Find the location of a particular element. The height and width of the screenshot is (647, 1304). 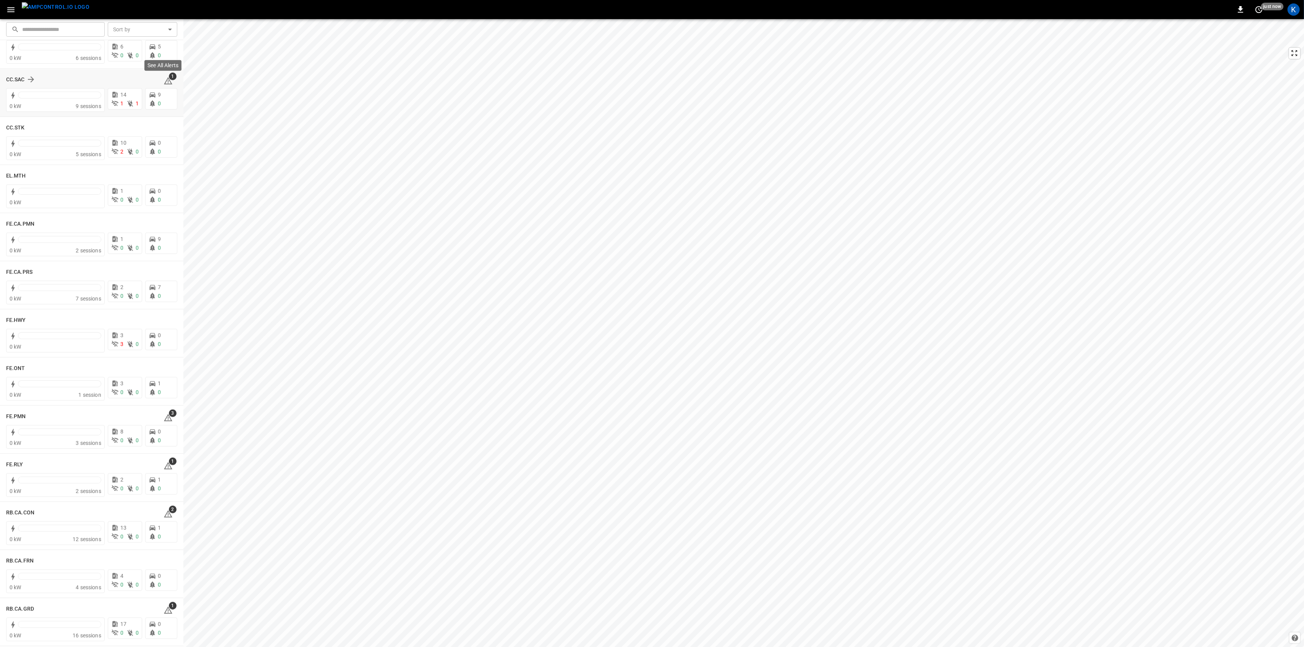

p: See All Alerts is located at coordinates (163, 65).